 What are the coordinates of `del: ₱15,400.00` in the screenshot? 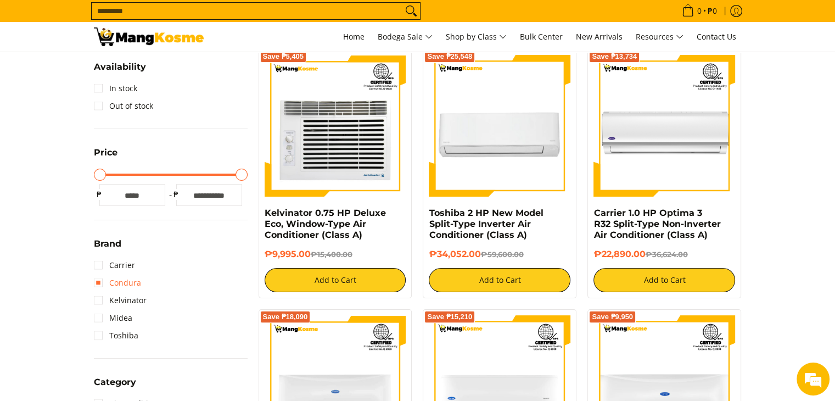 It's located at (331, 254).